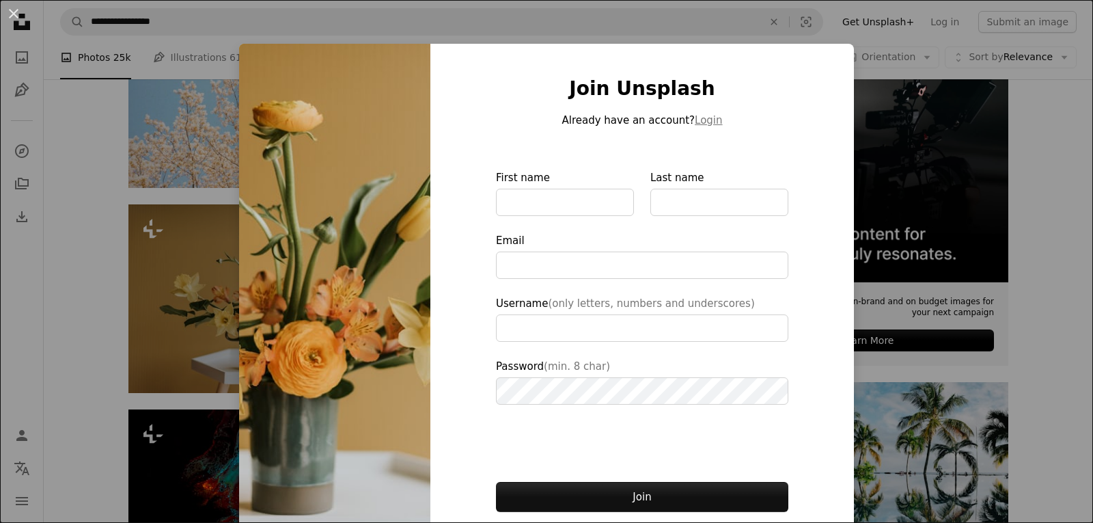  What do you see at coordinates (642, 120) in the screenshot?
I see `p: Already have an account?` at bounding box center [642, 120].